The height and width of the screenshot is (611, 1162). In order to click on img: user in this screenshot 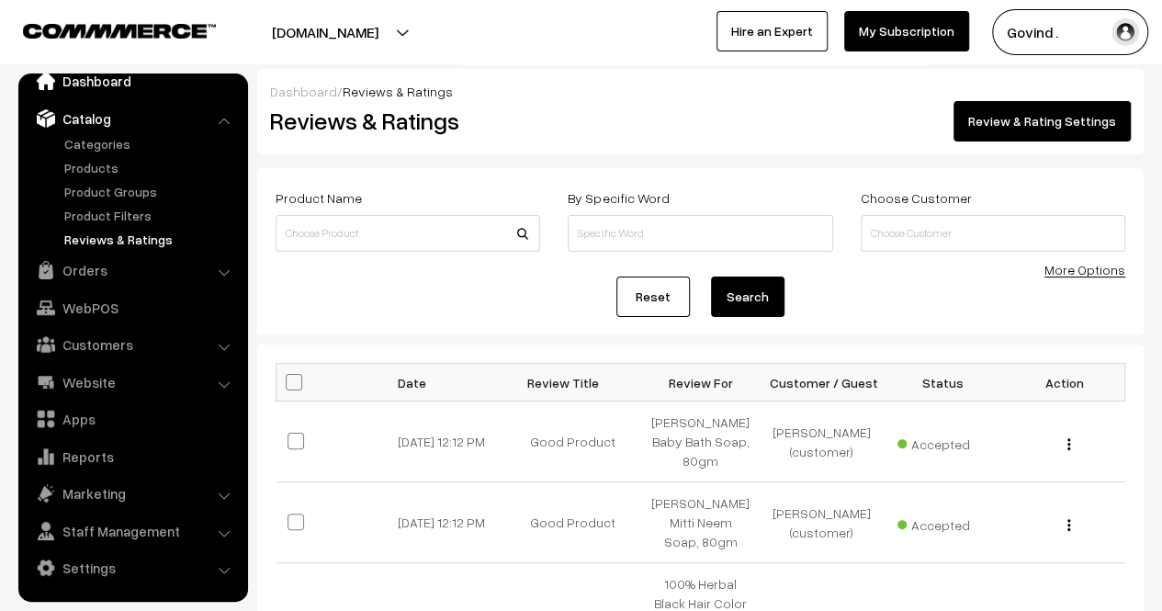, I will do `click(1125, 32)`.